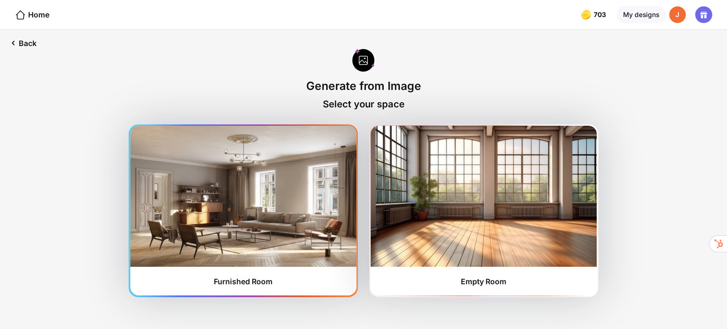 Image resolution: width=727 pixels, height=329 pixels. I want to click on div: Select your space, so click(364, 104).